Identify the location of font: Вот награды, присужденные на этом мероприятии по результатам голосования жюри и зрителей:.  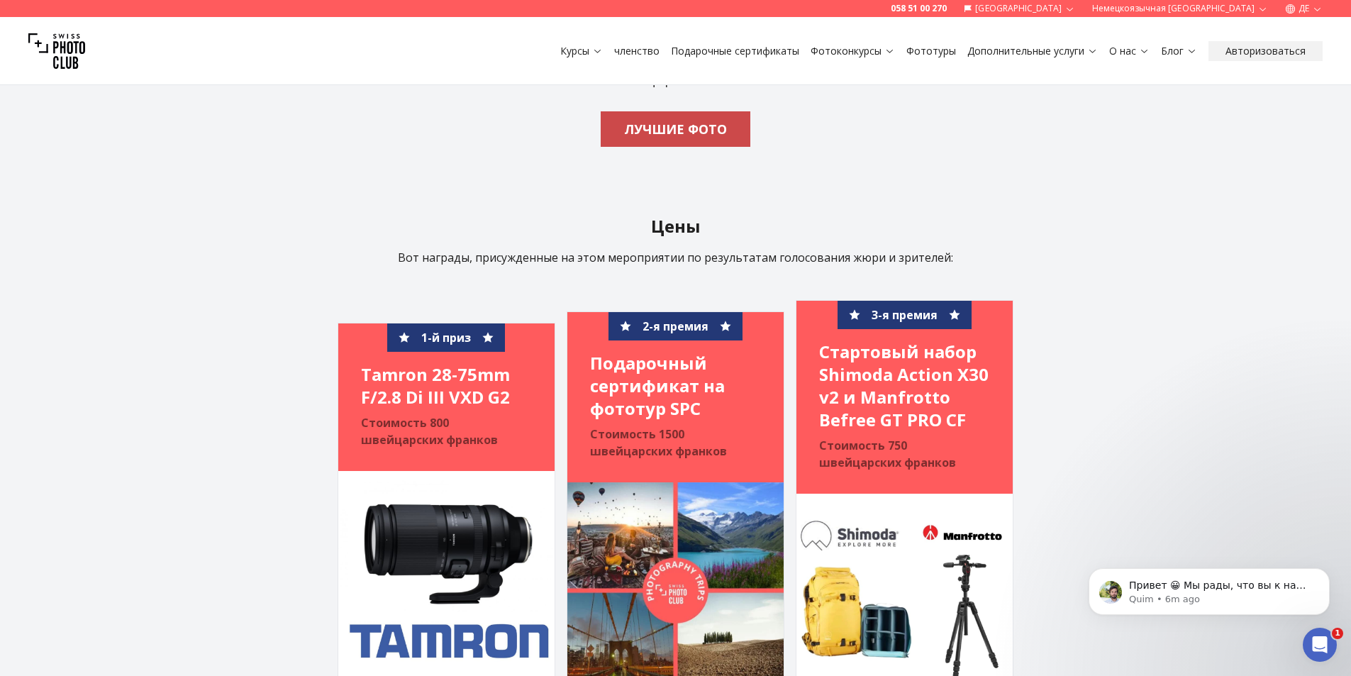
(675, 258).